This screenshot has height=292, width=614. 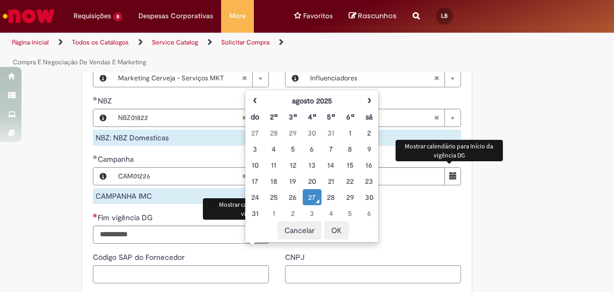 What do you see at coordinates (368, 101) in the screenshot?
I see `th: Próximo mês` at bounding box center [368, 101].